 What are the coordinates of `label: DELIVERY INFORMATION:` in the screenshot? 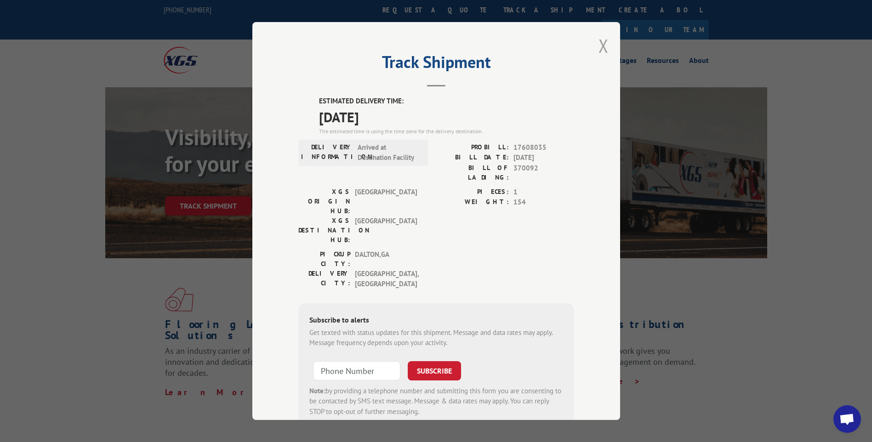 It's located at (327, 153).